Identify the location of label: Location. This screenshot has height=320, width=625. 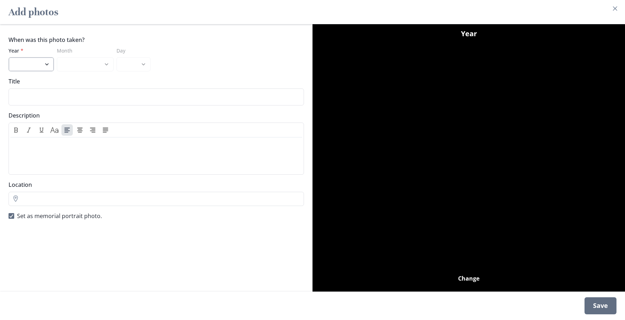
(154, 185).